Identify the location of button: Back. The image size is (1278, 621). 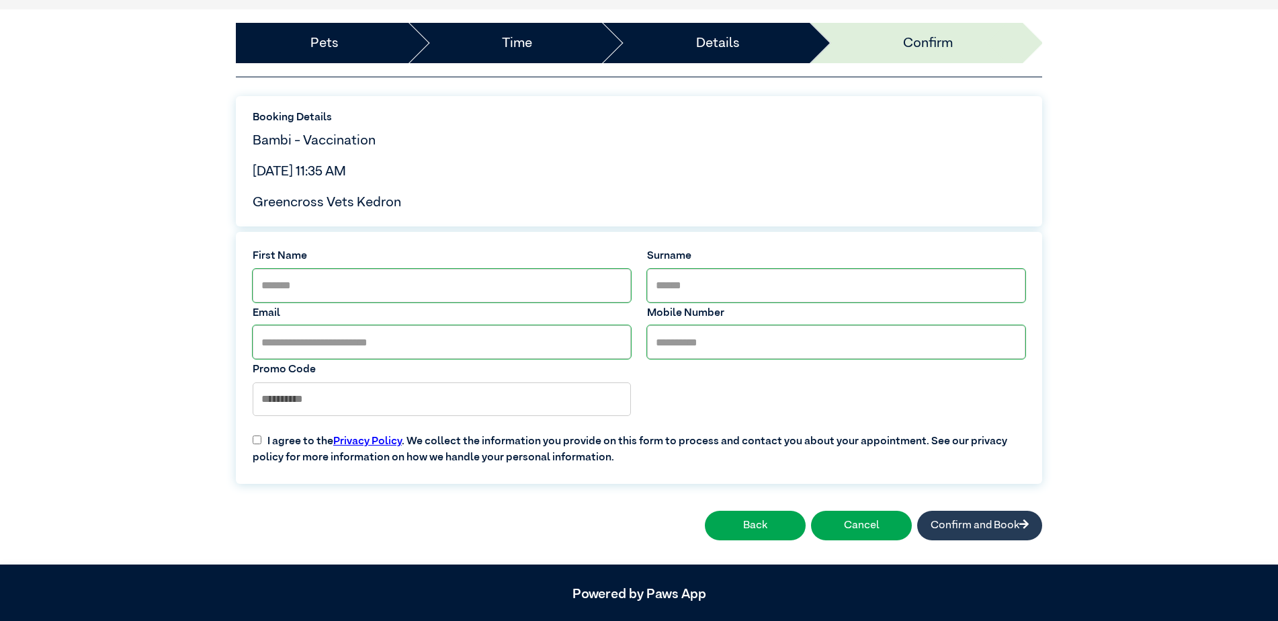
(756, 526).